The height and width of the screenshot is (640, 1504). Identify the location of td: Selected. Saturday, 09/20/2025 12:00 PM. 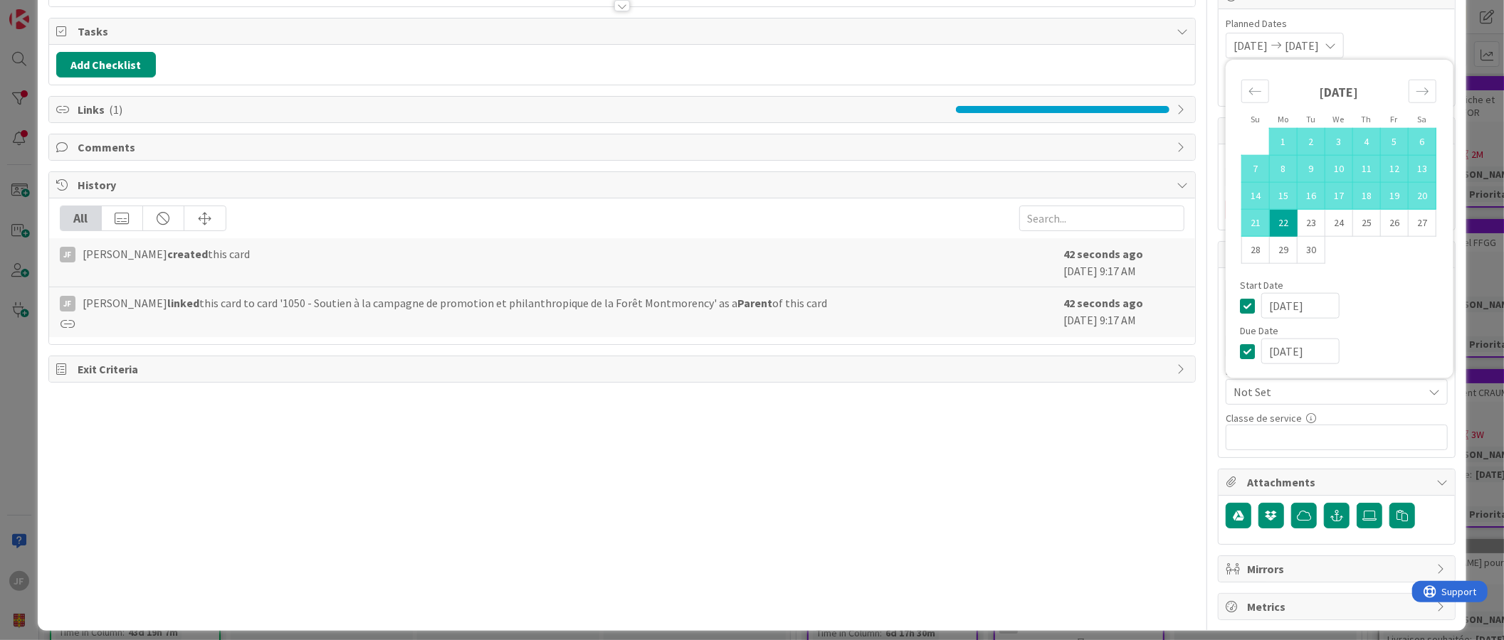
(1422, 196).